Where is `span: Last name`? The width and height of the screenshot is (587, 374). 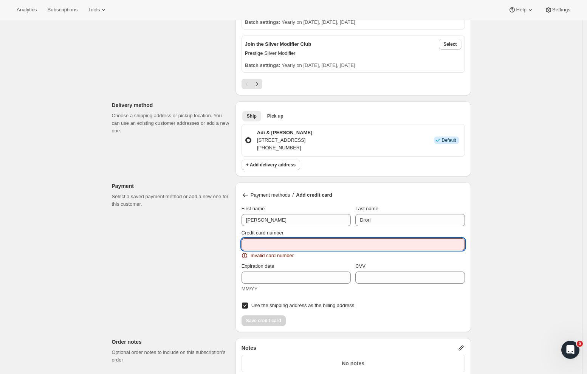 span: Last name is located at coordinates (367, 208).